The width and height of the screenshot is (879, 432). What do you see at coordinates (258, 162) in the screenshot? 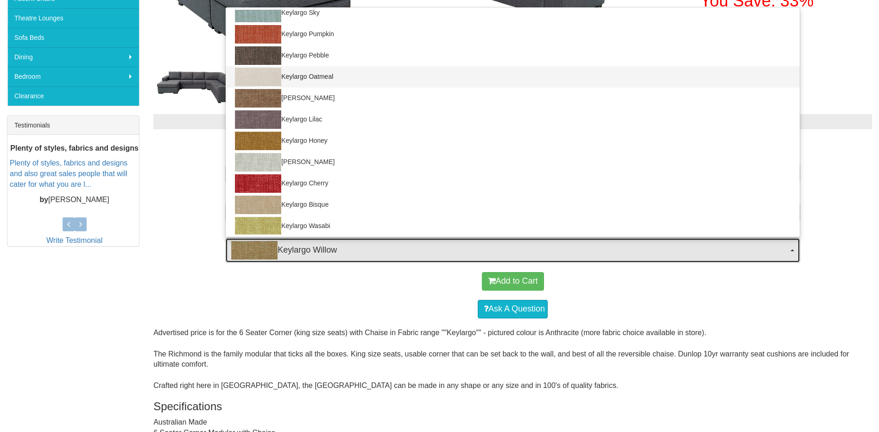
I see `img: Keylargo Frost` at bounding box center [258, 162].